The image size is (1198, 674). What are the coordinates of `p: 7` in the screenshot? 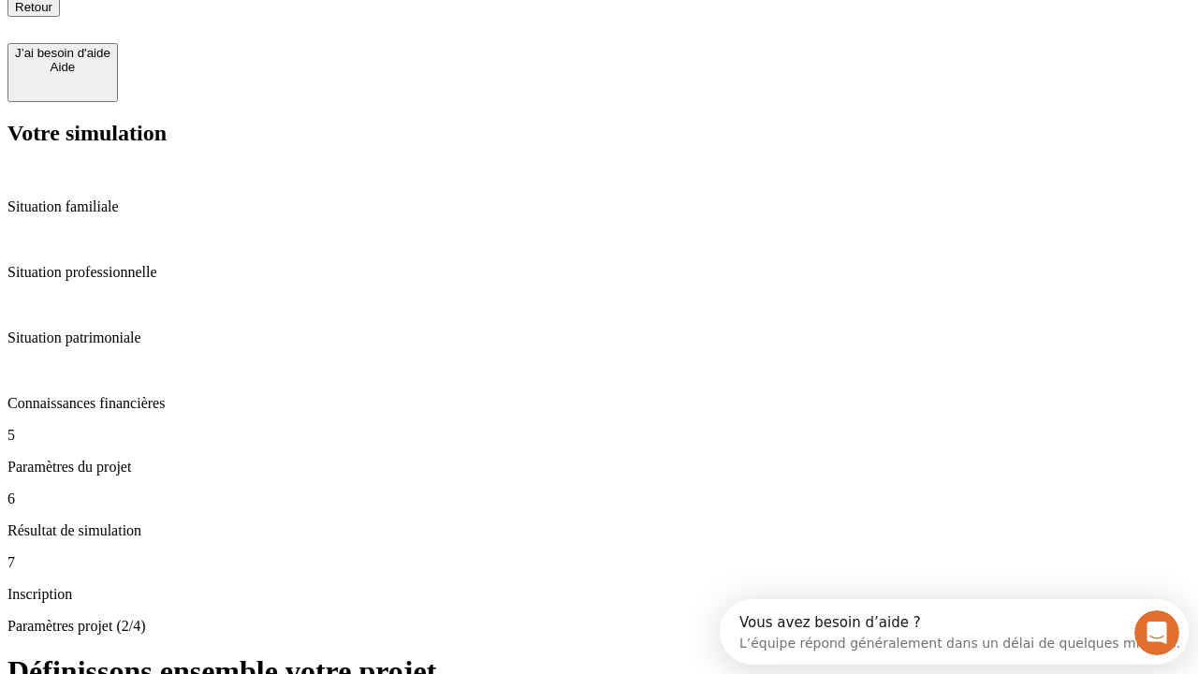 It's located at (599, 563).